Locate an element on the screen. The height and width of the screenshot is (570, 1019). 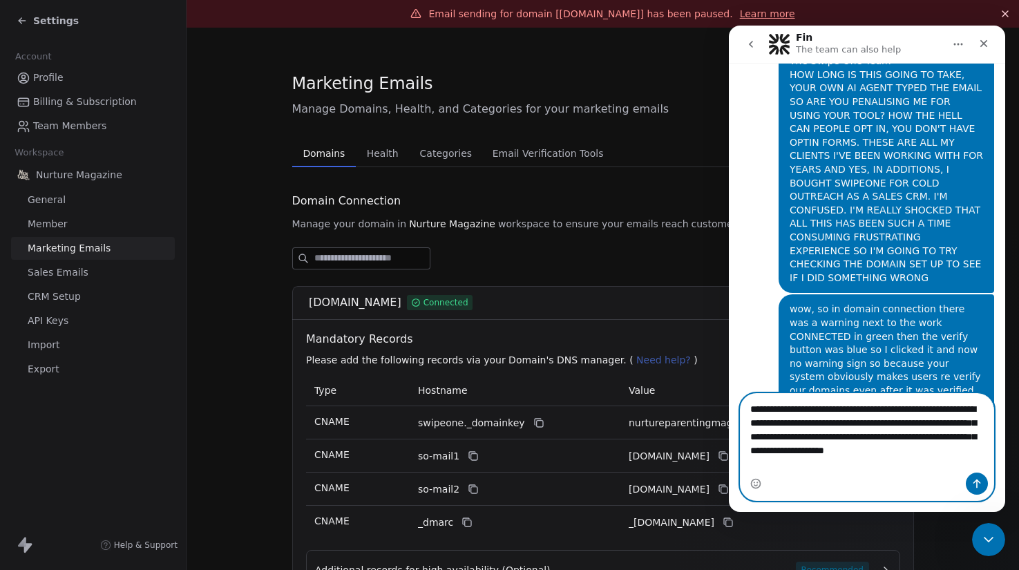
span: customer's inboxes, boosting engagement is located at coordinates (794, 224).